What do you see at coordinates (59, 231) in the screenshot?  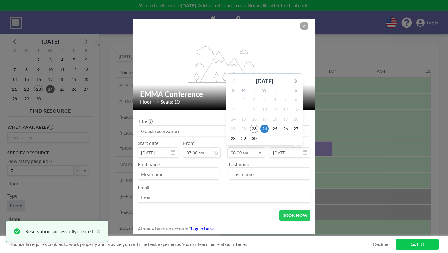 I see `div: Reservation successfully created` at bounding box center [59, 231].